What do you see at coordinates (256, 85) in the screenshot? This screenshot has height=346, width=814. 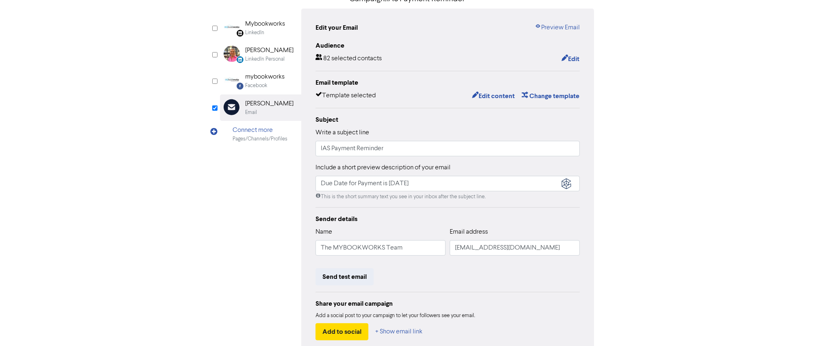 I see `div: Facebook` at bounding box center [256, 85].